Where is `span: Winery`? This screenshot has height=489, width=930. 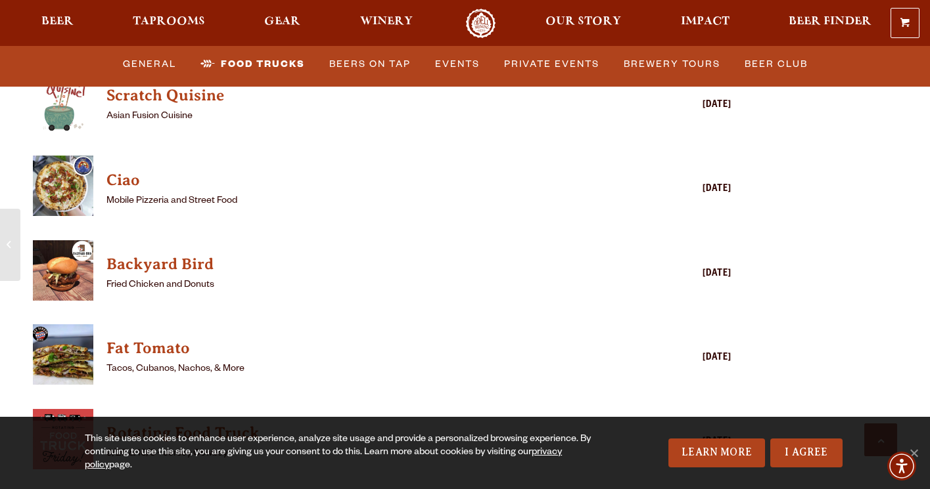
span: Winery is located at coordinates (386, 22).